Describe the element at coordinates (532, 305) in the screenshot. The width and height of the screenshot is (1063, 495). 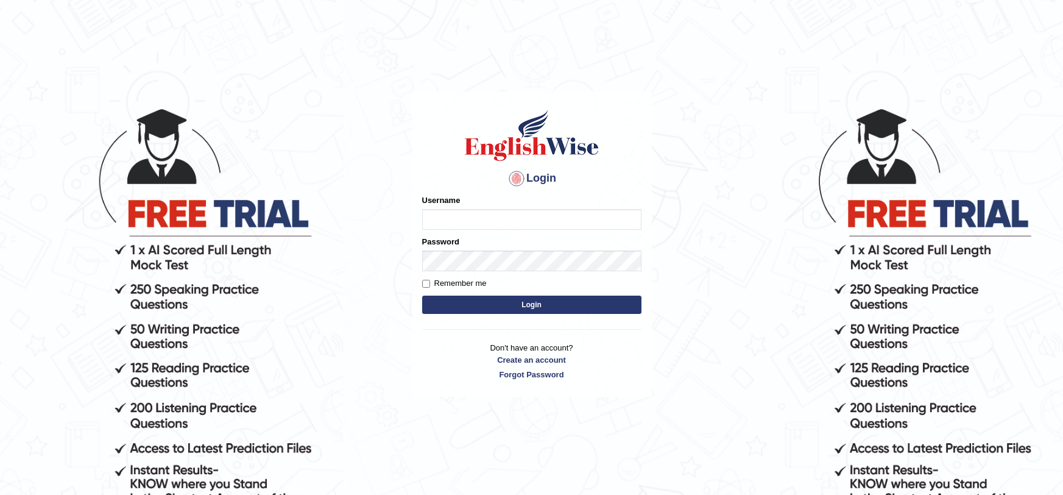
I see `button: Login` at that location.